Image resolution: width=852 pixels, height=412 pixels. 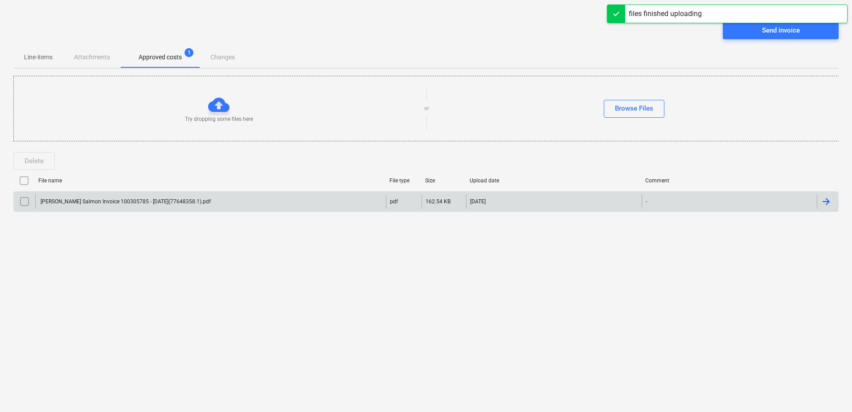 What do you see at coordinates (427, 108) in the screenshot?
I see `p: or` at bounding box center [427, 108].